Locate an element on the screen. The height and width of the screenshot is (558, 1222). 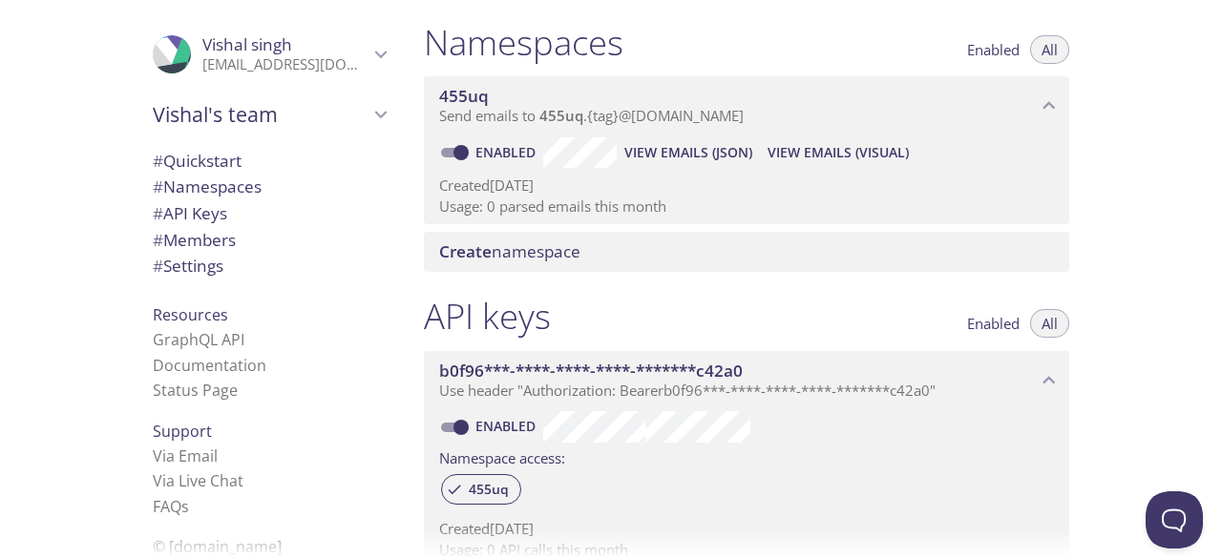
div: Members is located at coordinates (269, 241).